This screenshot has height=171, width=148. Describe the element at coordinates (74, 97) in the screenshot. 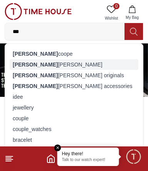

I see `div: idee` at that location.